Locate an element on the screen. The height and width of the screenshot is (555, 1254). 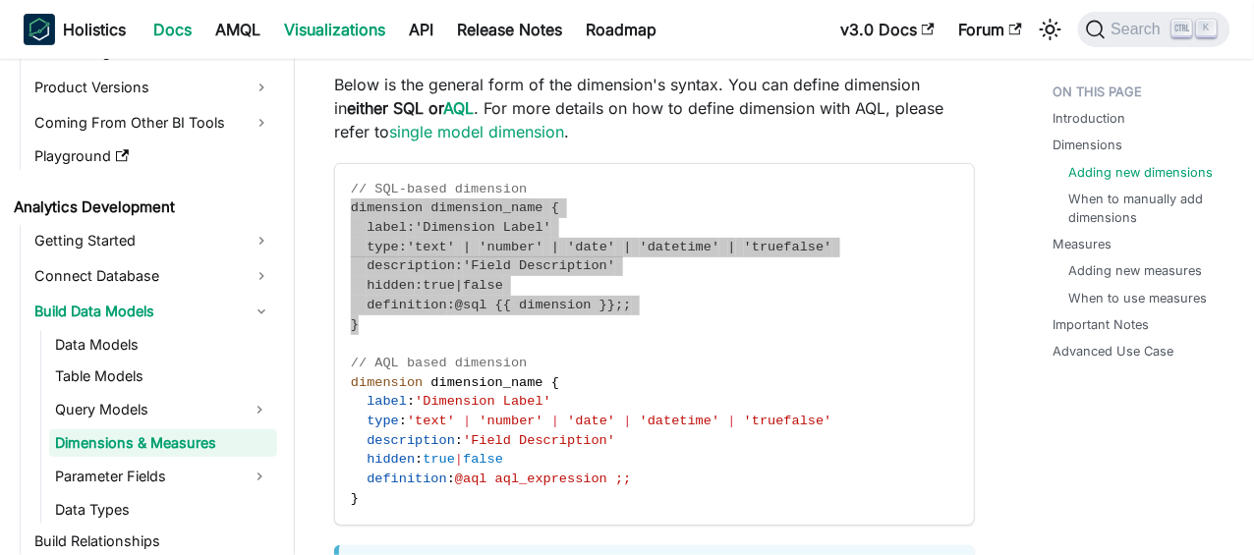
a: Adding new measures is located at coordinates (1136, 270).